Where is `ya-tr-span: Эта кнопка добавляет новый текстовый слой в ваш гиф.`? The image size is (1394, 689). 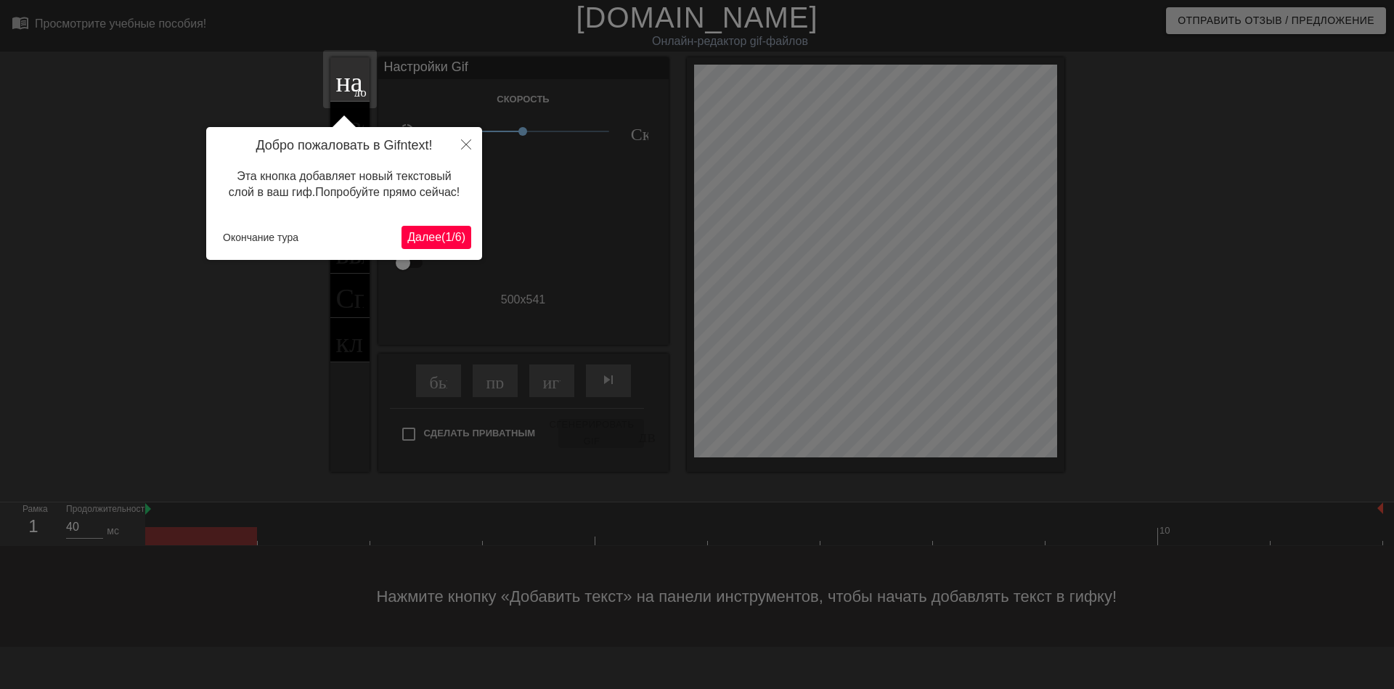
ya-tr-span: Эта кнопка добавляет новый текстовый слой в ваш гиф. is located at coordinates (340, 184).